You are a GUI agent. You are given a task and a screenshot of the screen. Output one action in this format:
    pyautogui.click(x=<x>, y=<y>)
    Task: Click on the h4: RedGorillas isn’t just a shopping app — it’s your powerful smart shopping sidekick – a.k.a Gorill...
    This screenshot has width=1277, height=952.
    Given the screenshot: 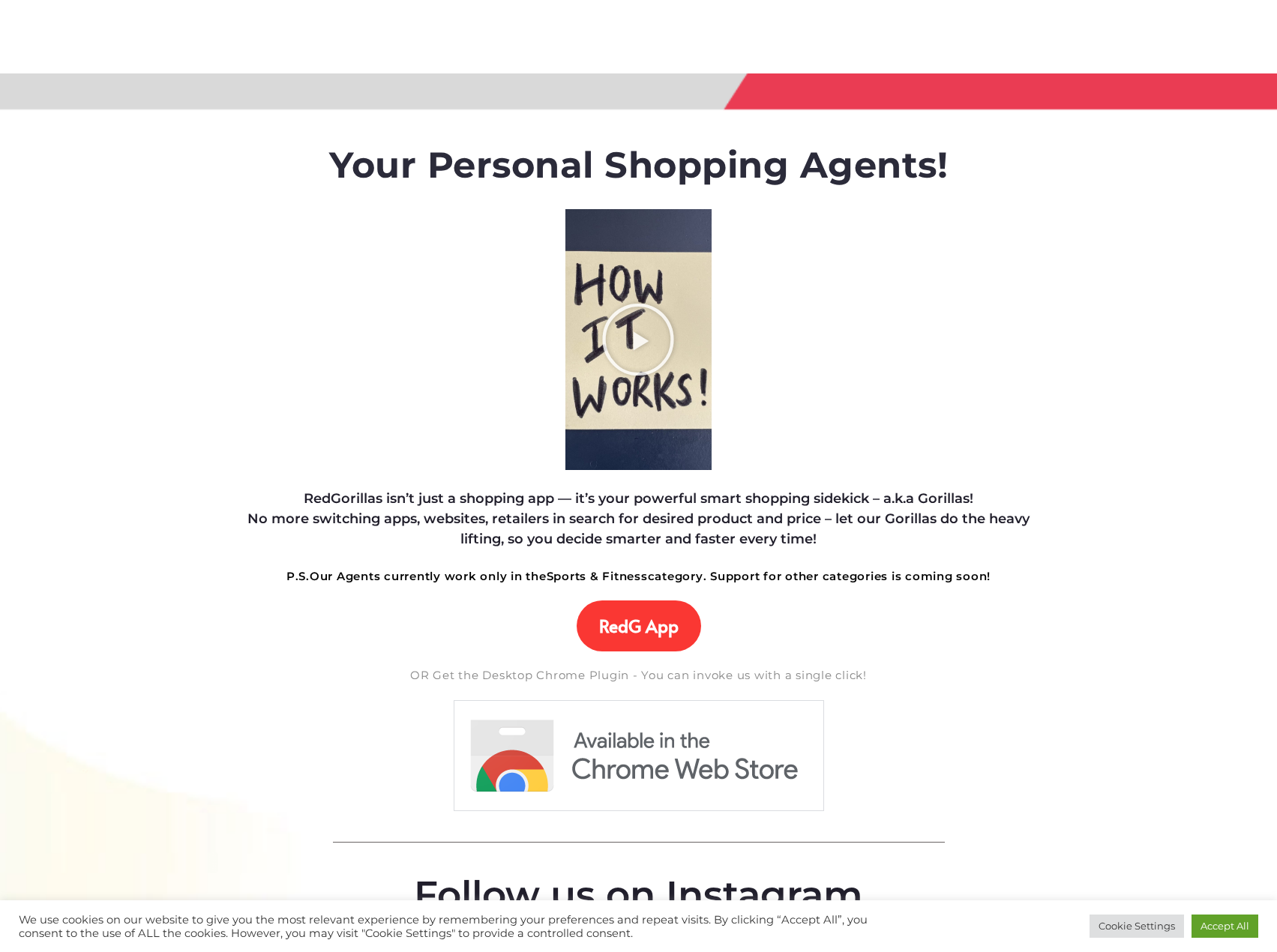 What is the action you would take?
    pyautogui.click(x=639, y=519)
    